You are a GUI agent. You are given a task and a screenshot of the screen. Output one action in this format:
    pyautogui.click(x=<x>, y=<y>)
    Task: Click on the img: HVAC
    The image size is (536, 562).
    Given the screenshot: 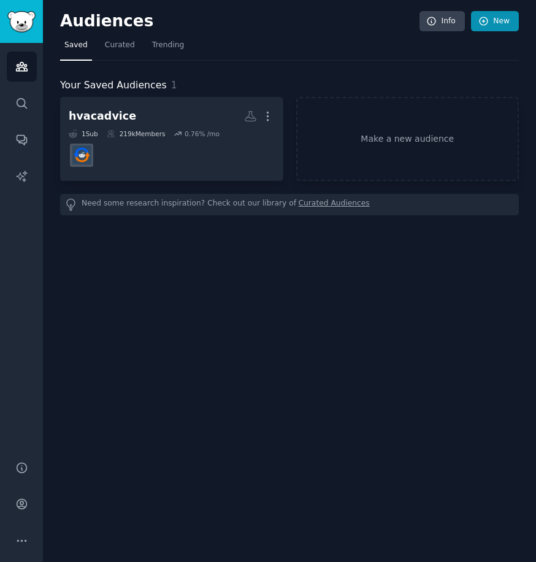 What is the action you would take?
    pyautogui.click(x=82, y=155)
    